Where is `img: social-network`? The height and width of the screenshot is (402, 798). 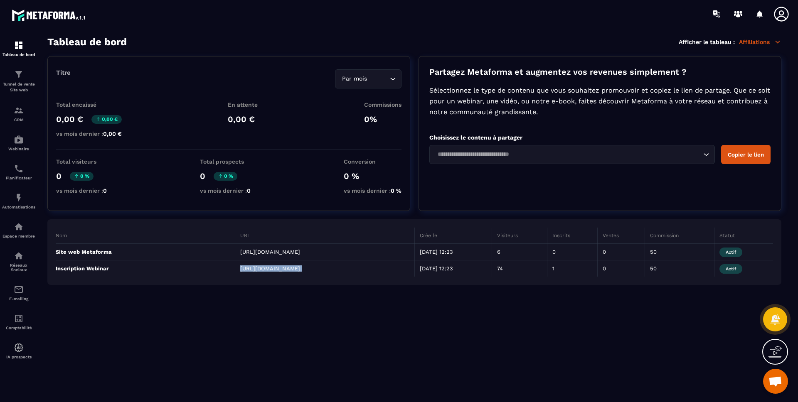 img: social-network is located at coordinates (19, 256).